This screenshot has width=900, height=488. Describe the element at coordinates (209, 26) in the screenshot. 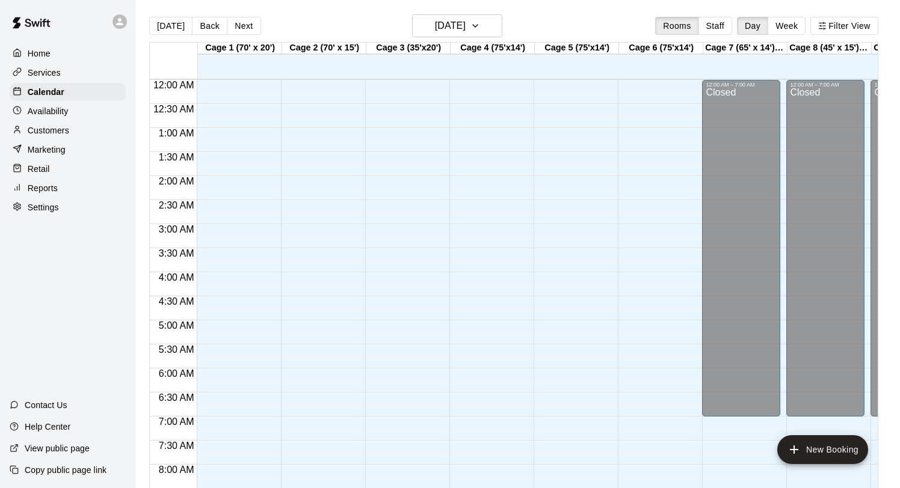

I see `button: Back` at that location.